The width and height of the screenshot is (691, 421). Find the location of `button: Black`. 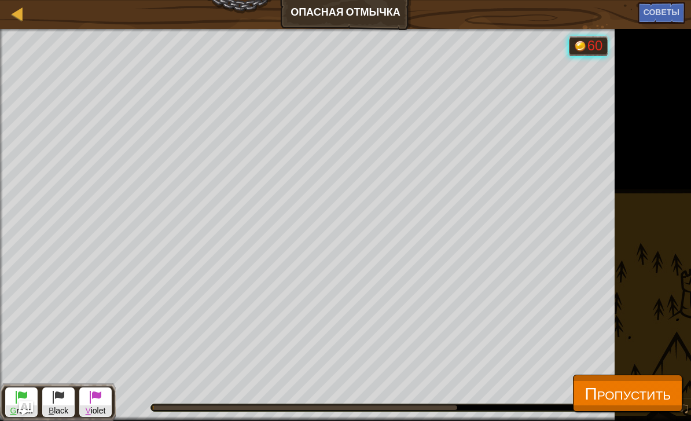

button: Black is located at coordinates (58, 401).